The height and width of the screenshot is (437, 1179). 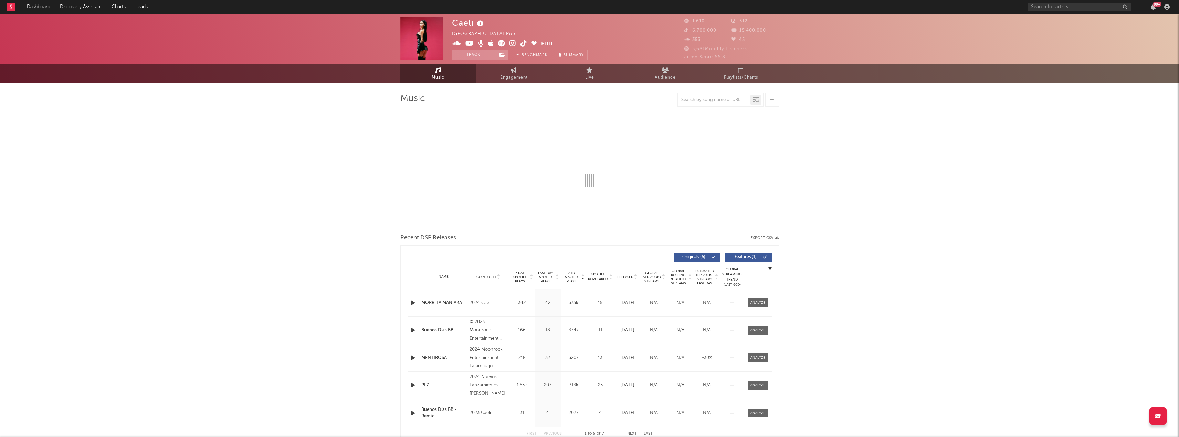 What do you see at coordinates (748, 257) in the screenshot?
I see `button: Features(1)` at bounding box center [748, 257].